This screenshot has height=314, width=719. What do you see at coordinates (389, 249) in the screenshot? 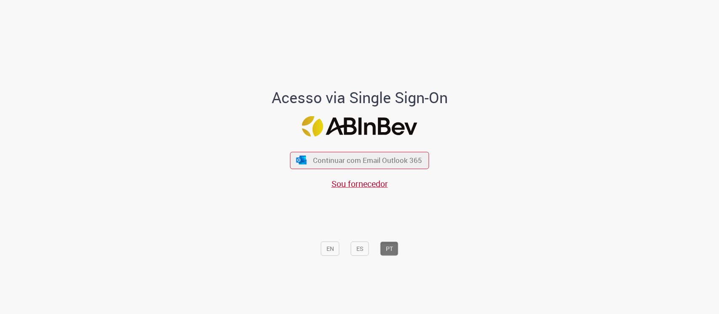
I see `button: PT` at bounding box center [389, 249].